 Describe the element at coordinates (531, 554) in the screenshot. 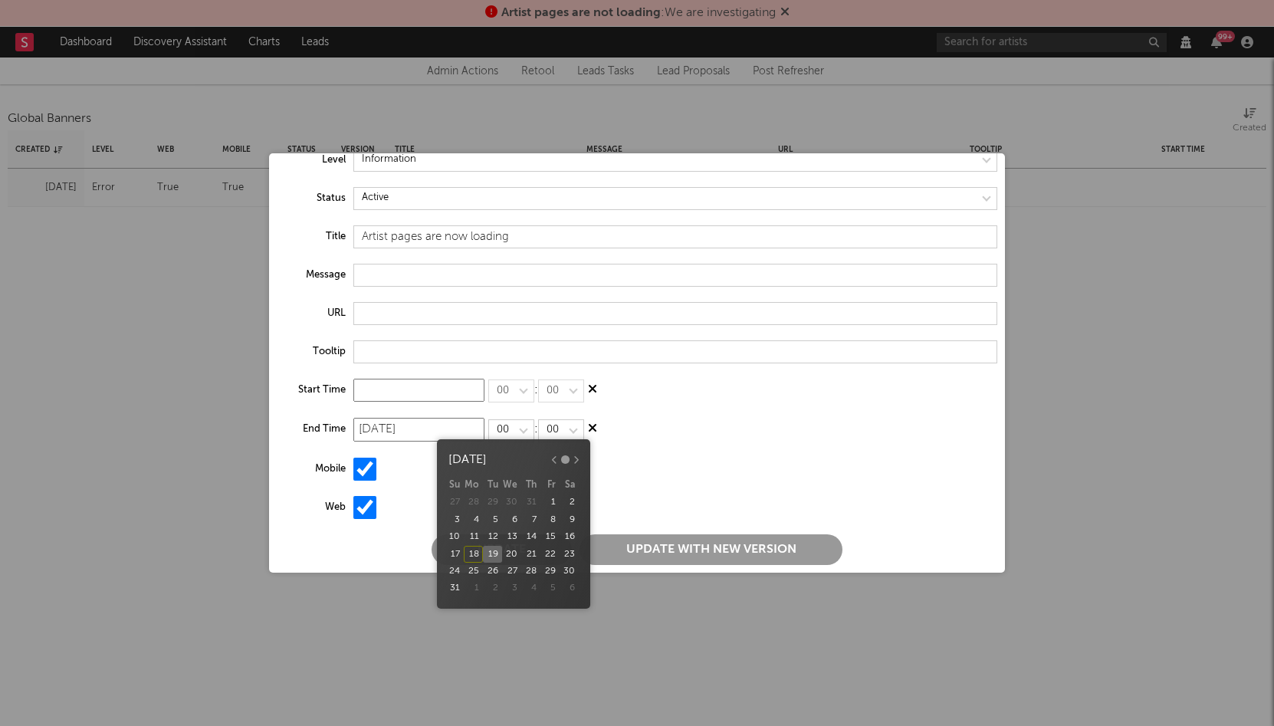

I see `div: 21` at that location.